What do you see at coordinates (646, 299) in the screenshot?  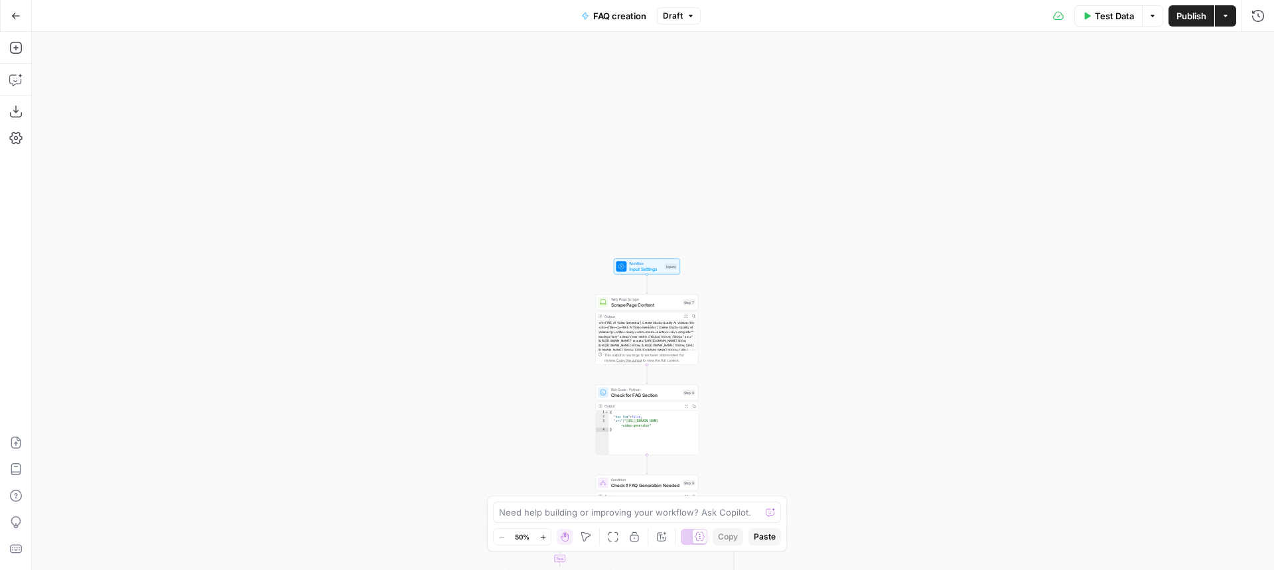 I see `span: Web Page Scrape` at bounding box center [646, 299].